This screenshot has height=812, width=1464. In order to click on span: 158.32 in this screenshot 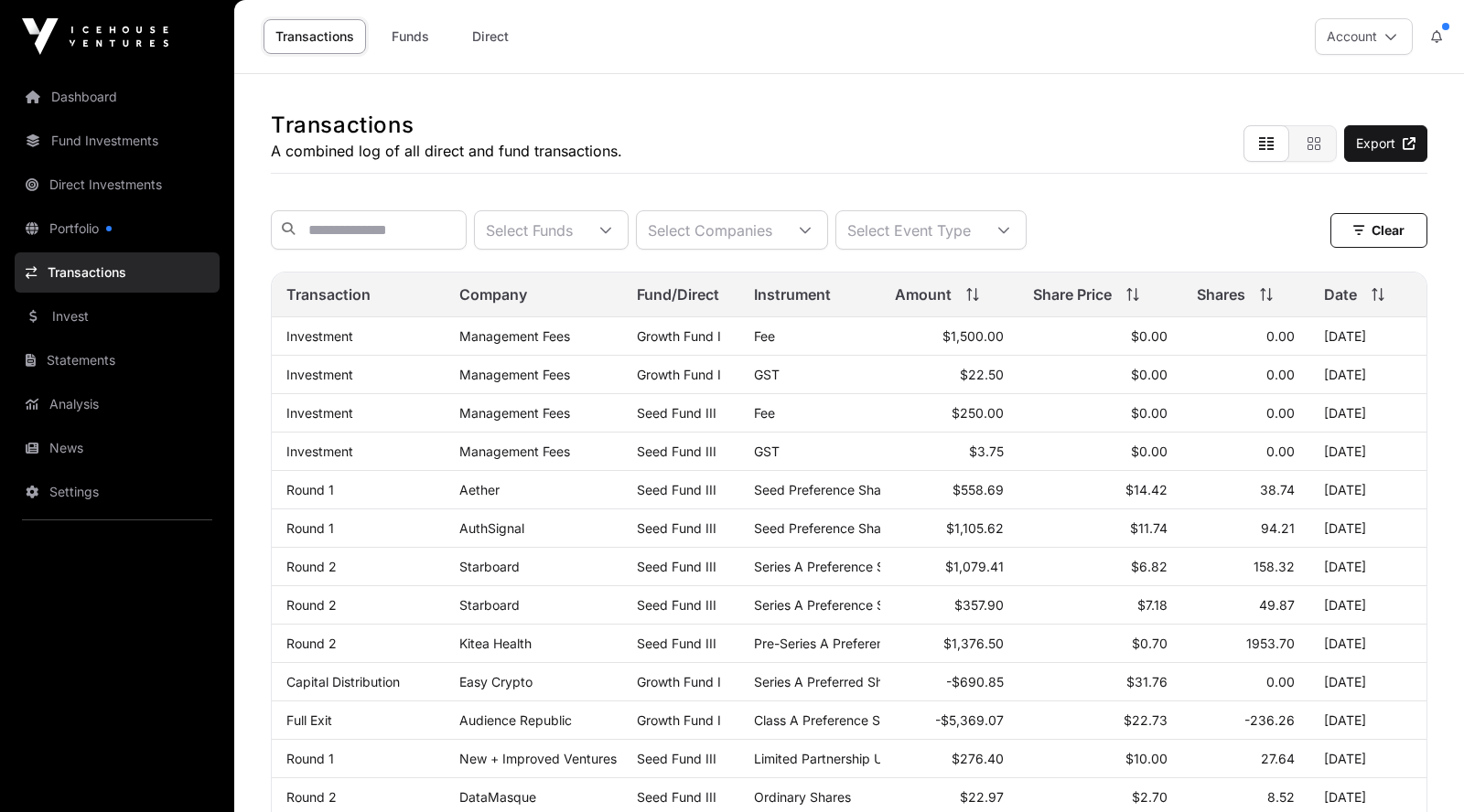, I will do `click(1273, 566)`.